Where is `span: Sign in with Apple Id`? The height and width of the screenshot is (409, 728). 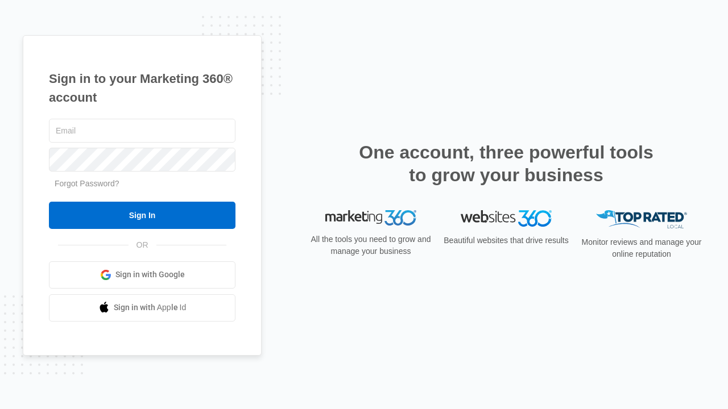
span: Sign in with Apple Id is located at coordinates (150, 308).